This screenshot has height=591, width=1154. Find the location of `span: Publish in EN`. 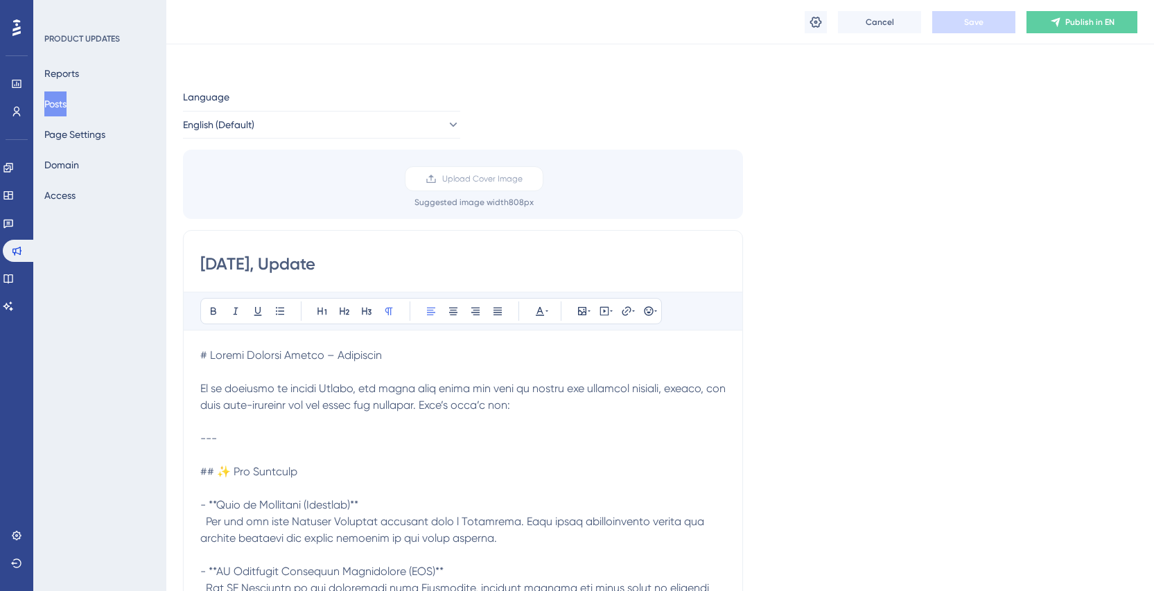

span: Publish in EN is located at coordinates (1090, 22).